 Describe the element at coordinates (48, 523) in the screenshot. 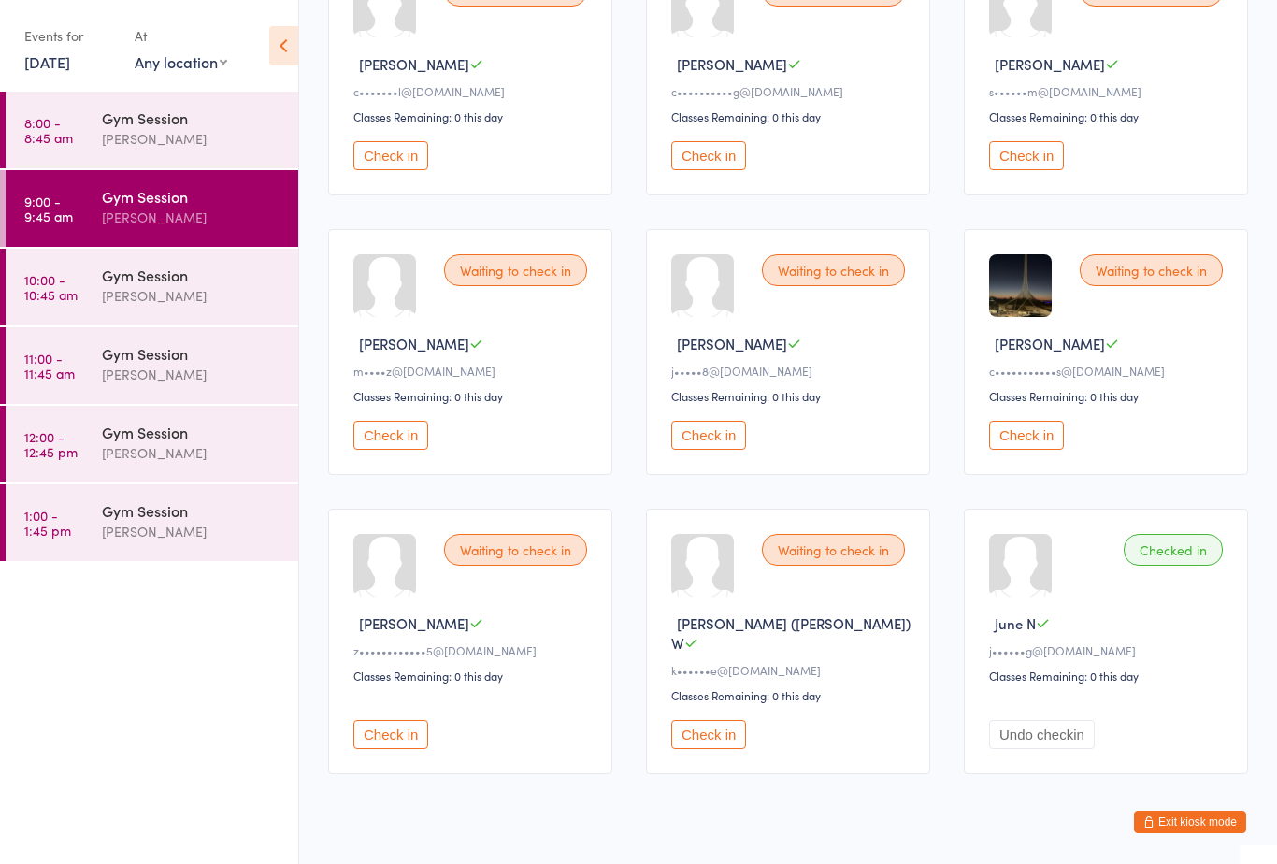

I see `time: 1:00 - 1:45 pm` at that location.